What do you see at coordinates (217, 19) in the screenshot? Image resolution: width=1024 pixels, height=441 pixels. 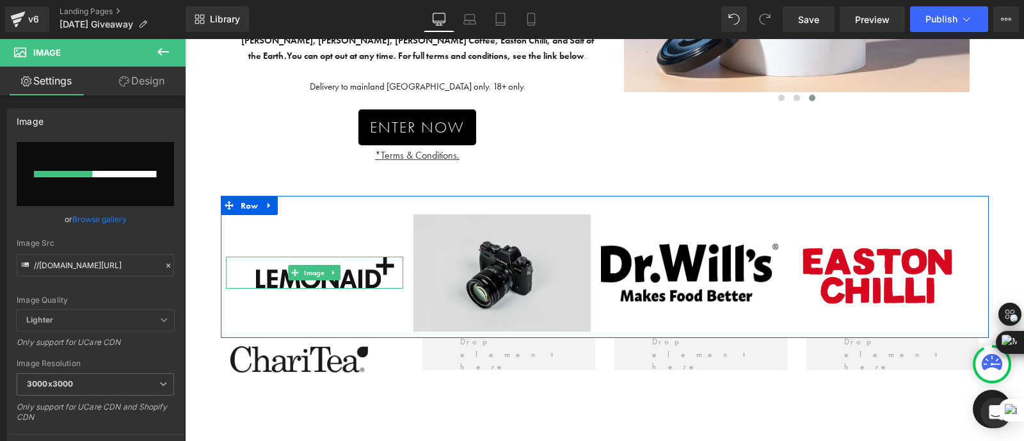 I see `a: New Library` at bounding box center [217, 19].